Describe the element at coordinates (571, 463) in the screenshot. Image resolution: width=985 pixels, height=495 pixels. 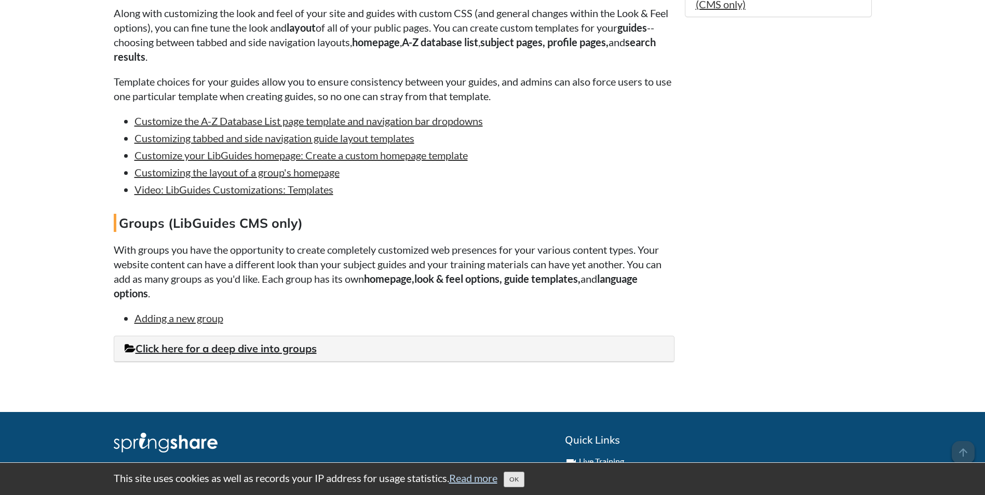
I see `i: videocam` at that location.